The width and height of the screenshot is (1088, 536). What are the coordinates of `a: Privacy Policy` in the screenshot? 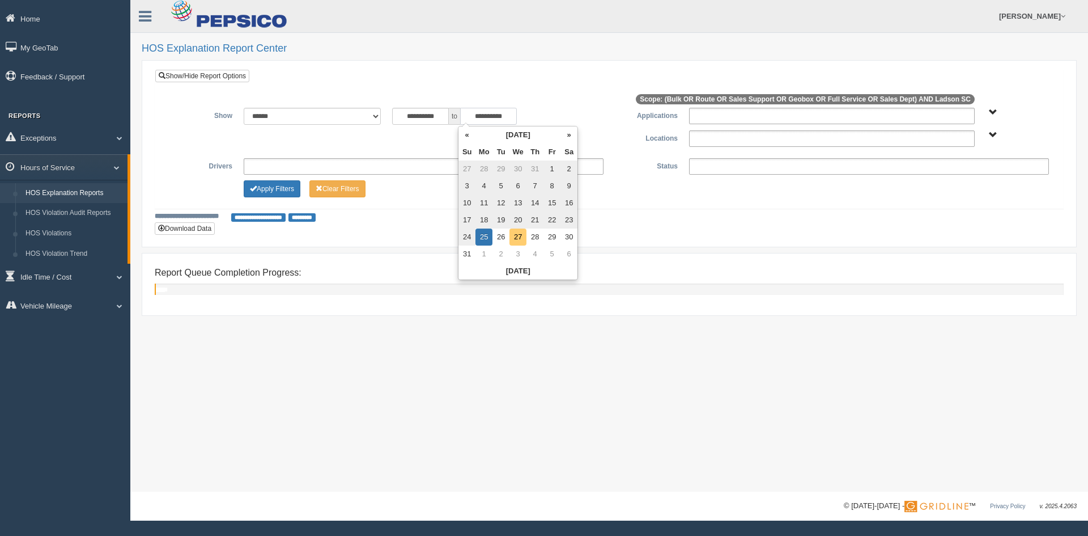 It's located at (1008, 506).